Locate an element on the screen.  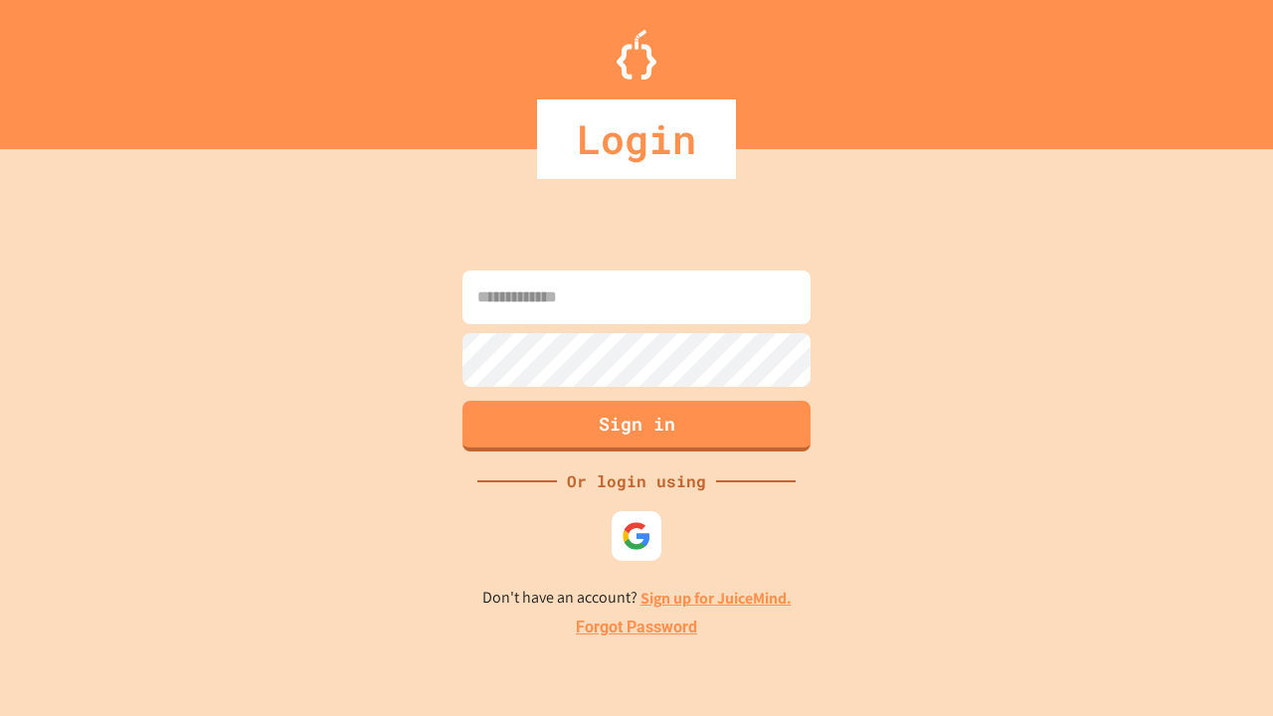
div: Or login using is located at coordinates (636, 481).